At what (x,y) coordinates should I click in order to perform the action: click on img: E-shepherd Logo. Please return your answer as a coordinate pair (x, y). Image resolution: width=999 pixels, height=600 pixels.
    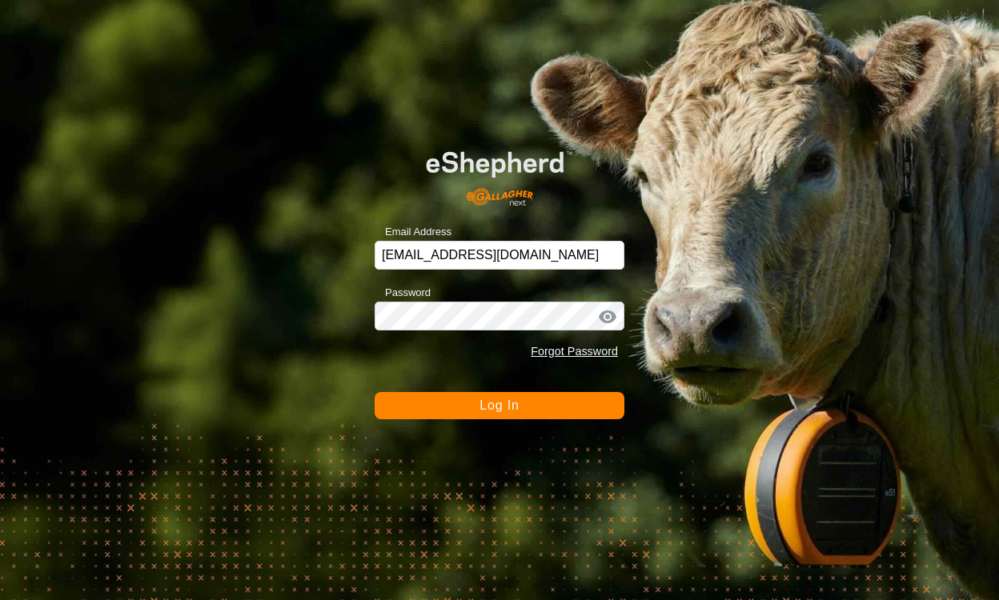
    Looking at the image, I should click on (500, 173).